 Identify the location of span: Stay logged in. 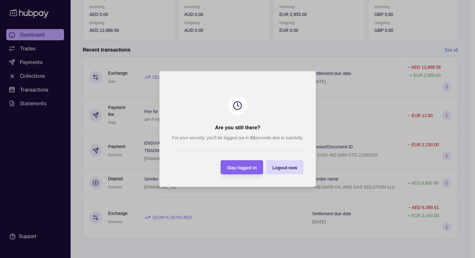
(242, 168).